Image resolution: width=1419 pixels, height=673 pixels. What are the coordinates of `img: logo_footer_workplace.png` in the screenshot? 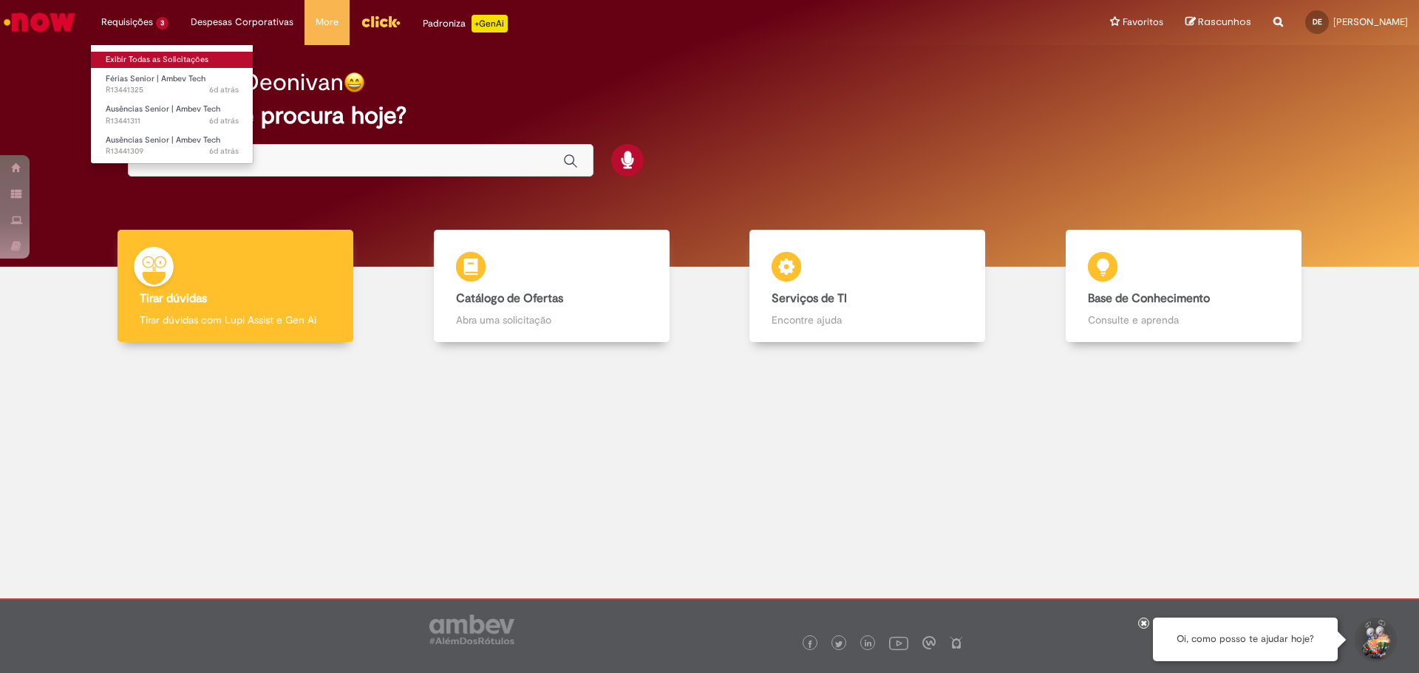 It's located at (929, 643).